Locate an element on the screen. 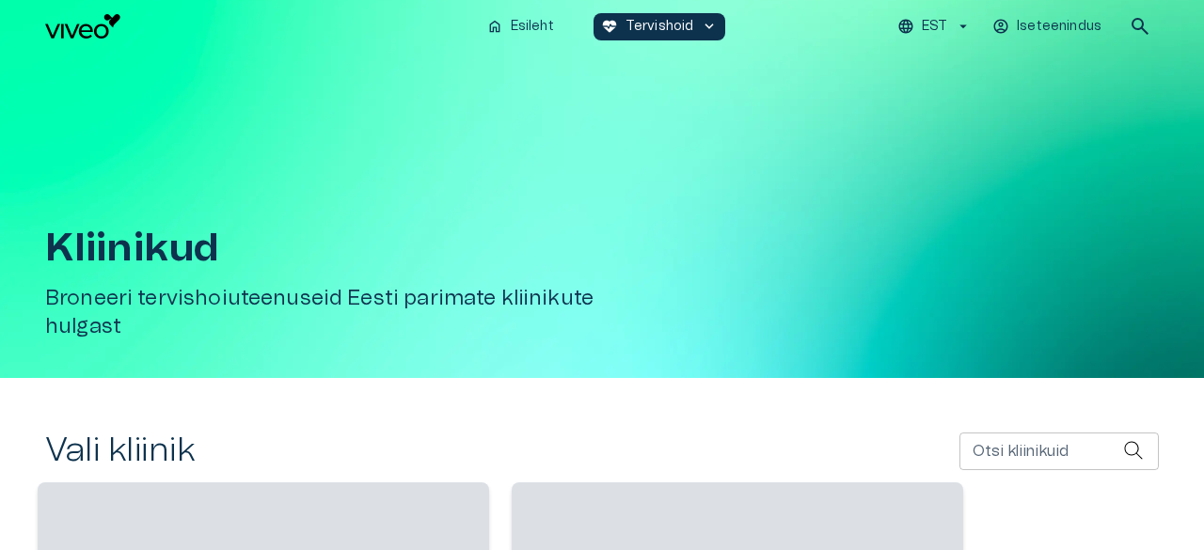 The image size is (1204, 550). button: ecg_heartTervishoidkeyboard_arrow_down is located at coordinates (659, 26).